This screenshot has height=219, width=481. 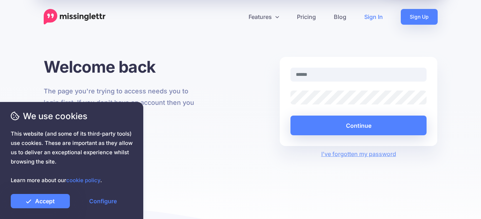 What do you see at coordinates (419, 17) in the screenshot?
I see `a: Sign Up` at bounding box center [419, 17].